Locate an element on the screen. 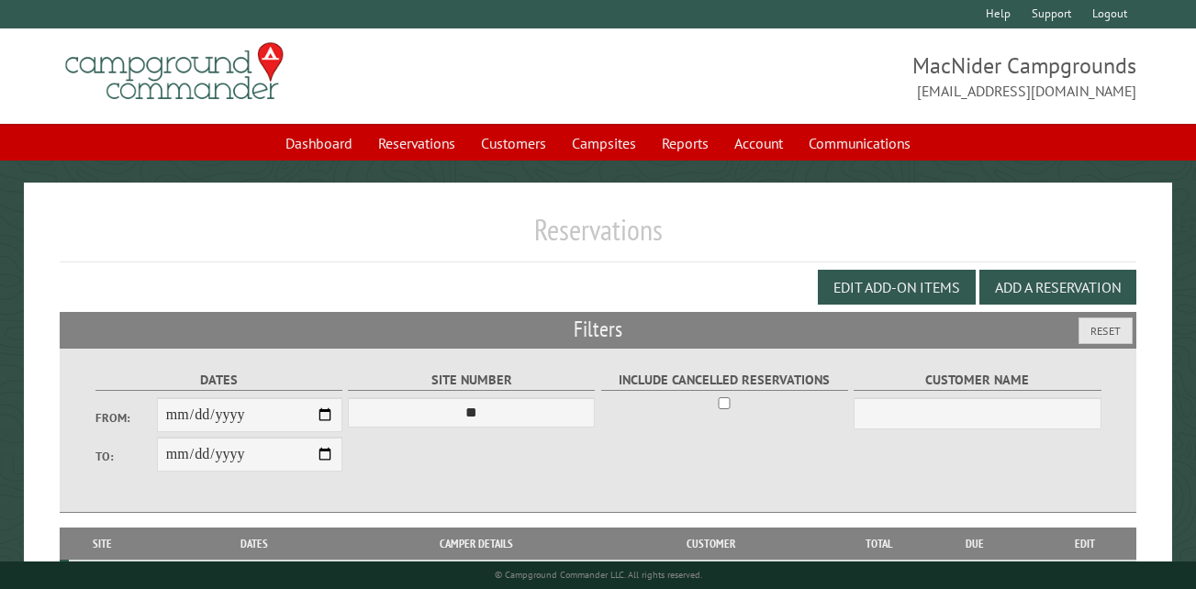 Image resolution: width=1196 pixels, height=589 pixels. th: Site is located at coordinates (102, 544).